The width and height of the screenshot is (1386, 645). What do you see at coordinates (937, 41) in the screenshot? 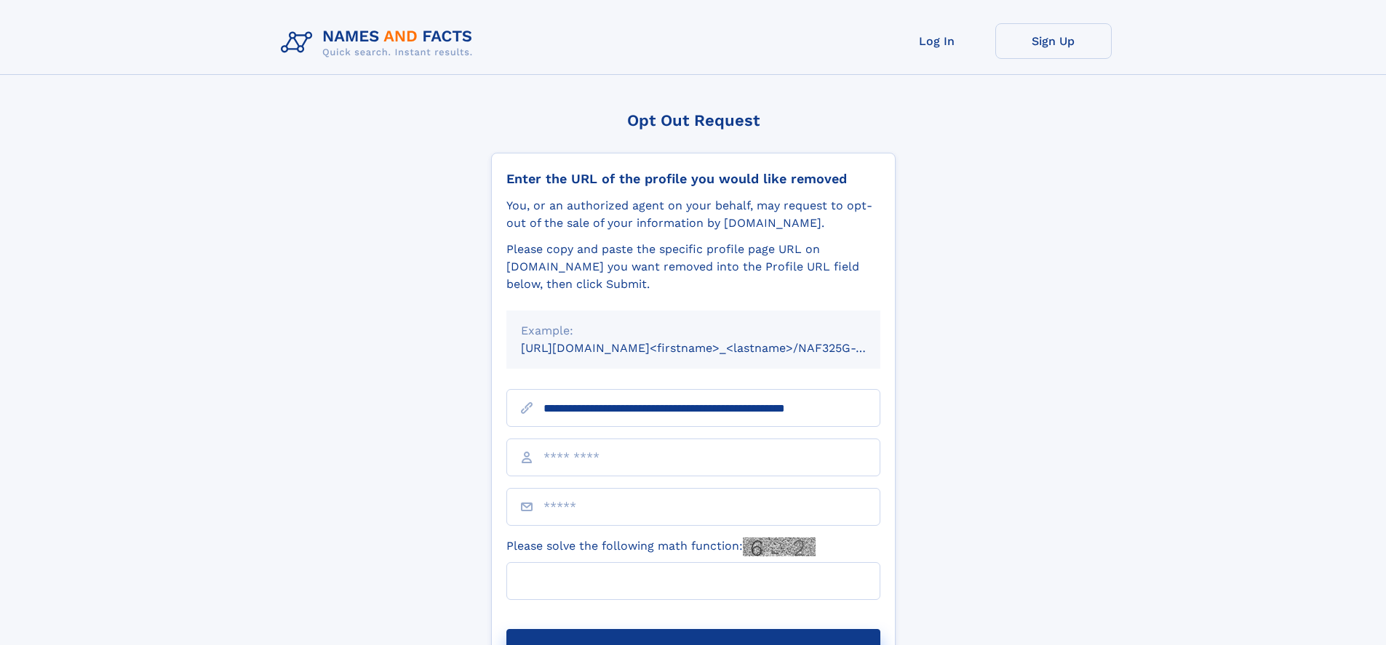
I see `a: Log In` at bounding box center [937, 41].